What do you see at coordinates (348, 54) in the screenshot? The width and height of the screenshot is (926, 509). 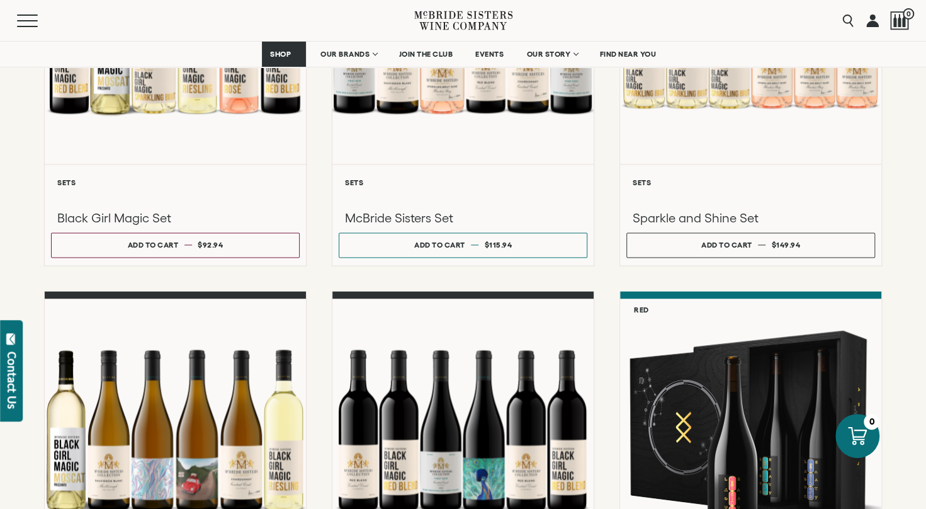 I see `a: OUR BRANDS` at bounding box center [348, 54].